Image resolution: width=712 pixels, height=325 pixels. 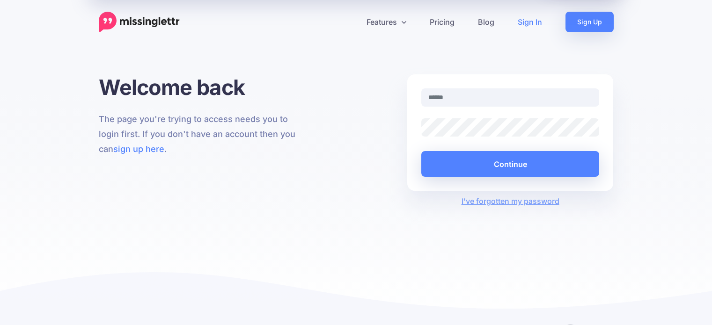 What do you see at coordinates (202, 87) in the screenshot?
I see `h1: Welcome back` at bounding box center [202, 87].